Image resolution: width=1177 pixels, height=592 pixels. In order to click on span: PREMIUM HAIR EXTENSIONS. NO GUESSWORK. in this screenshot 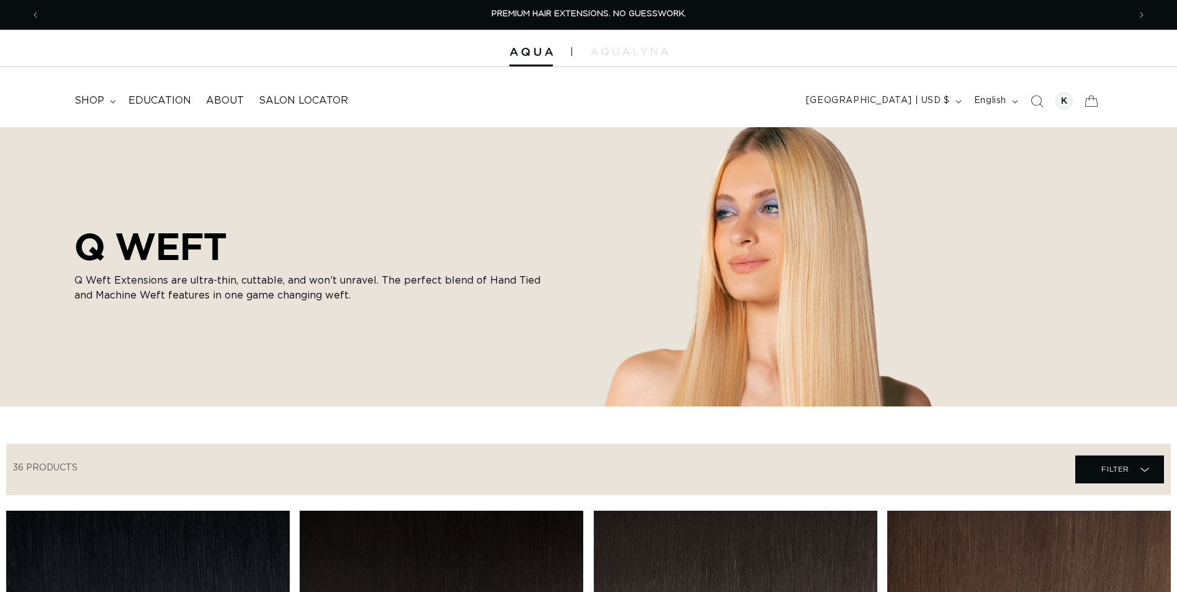, I will do `click(589, 14)`.